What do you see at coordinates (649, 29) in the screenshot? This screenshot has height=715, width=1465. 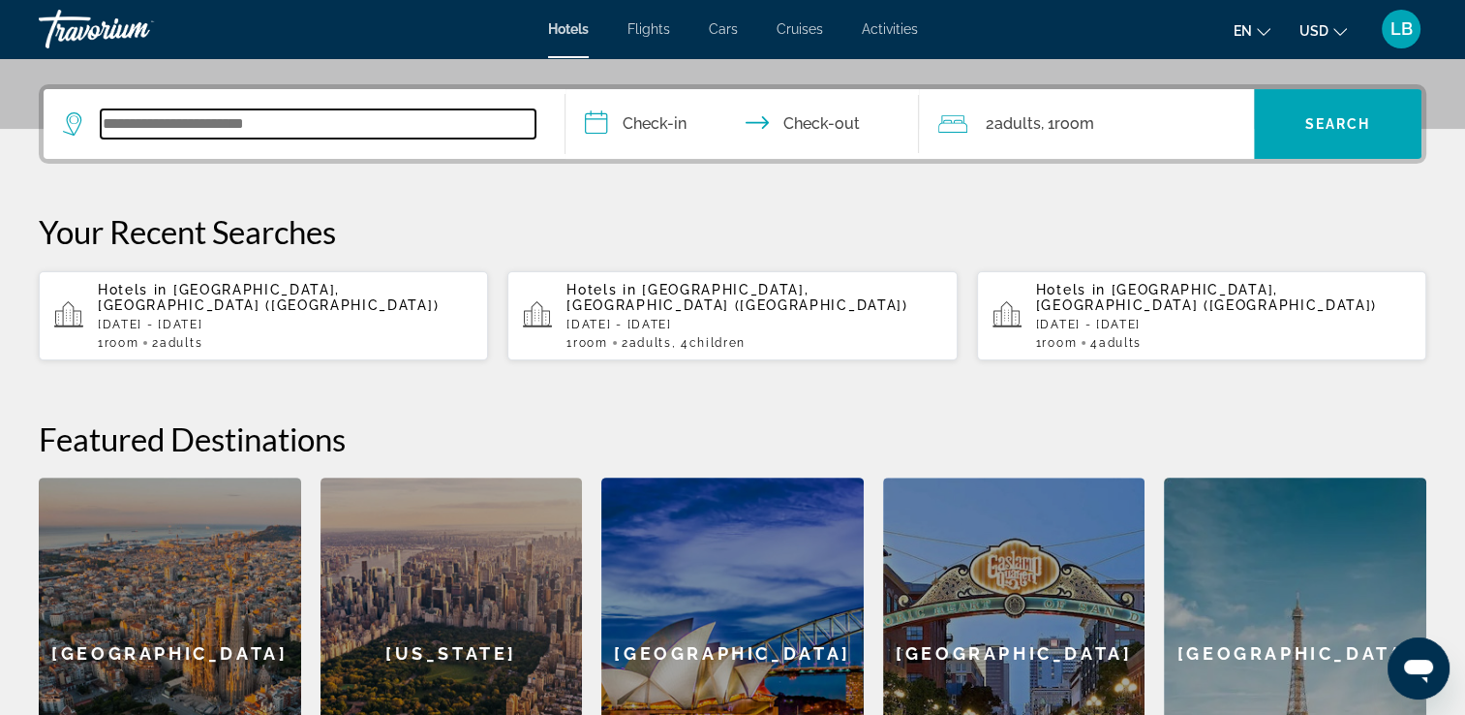 I see `span: Flights` at bounding box center [649, 29].